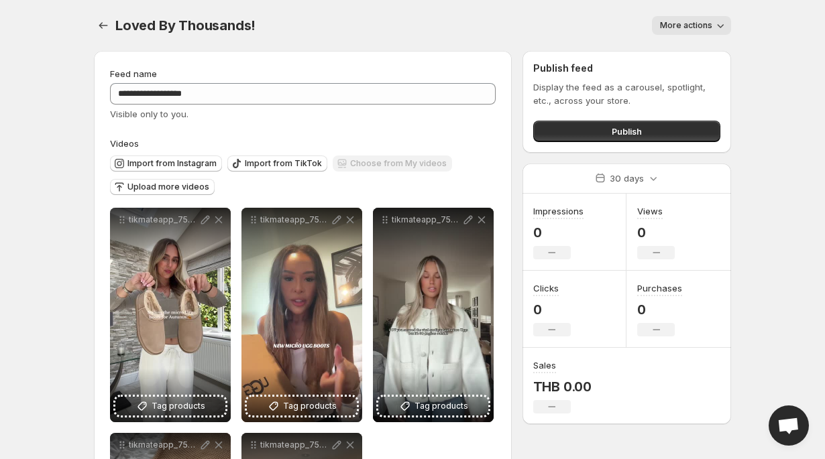 The height and width of the screenshot is (459, 825). Describe the element at coordinates (162, 187) in the screenshot. I see `button: Upload more videos` at that location.